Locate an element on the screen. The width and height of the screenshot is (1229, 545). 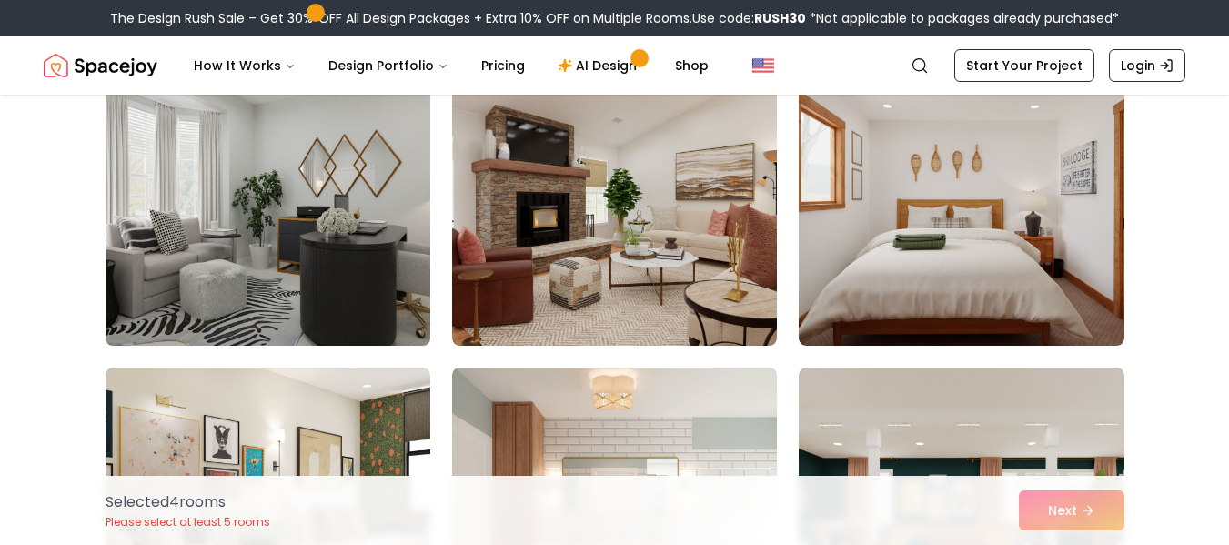
a: Shop is located at coordinates (691, 65).